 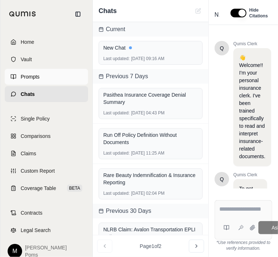 What do you see at coordinates (150, 233) in the screenshot?
I see `div: NLRB Claim: Avalon Transportation EPLI Policy` at bounding box center [150, 233].